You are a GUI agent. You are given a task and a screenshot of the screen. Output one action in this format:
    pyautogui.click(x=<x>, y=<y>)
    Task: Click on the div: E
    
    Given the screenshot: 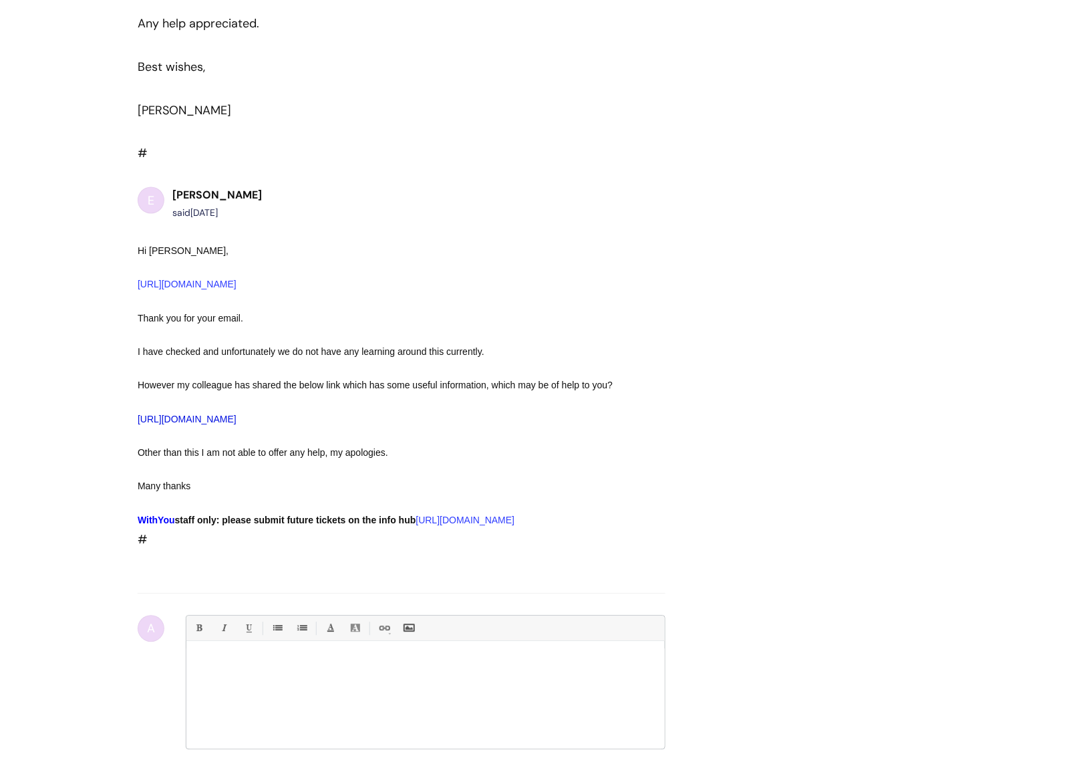 What is the action you would take?
    pyautogui.click(x=151, y=200)
    